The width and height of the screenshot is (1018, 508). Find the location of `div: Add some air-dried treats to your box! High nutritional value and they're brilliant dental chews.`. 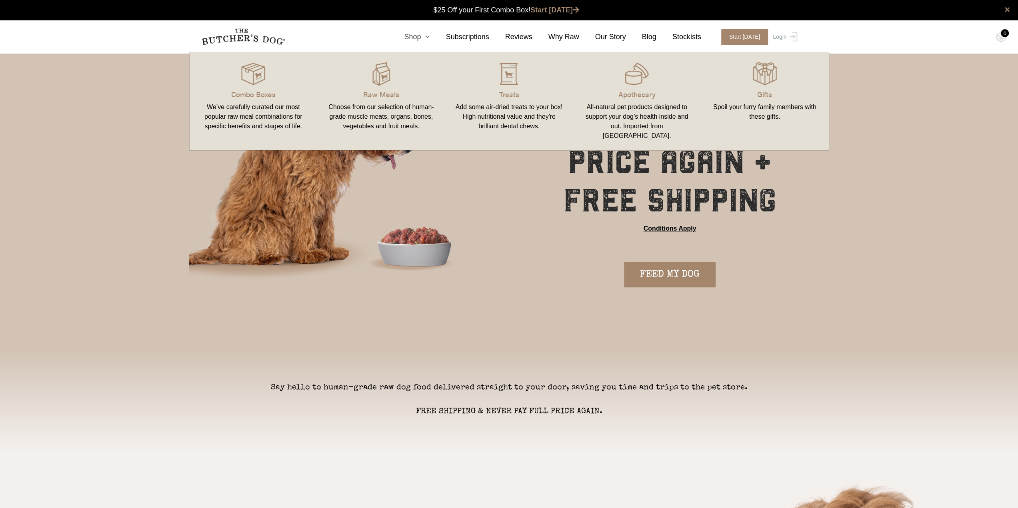

div: Add some air-dried treats to your box! High nutritional value and they're brilliant dental chews. is located at coordinates (509, 117).